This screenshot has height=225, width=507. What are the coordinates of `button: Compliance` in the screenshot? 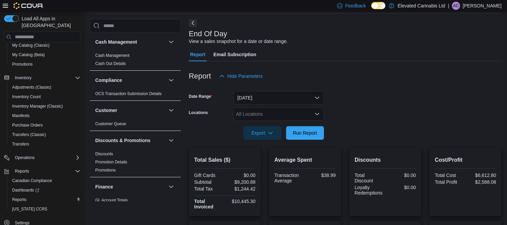 It's located at (171, 80).